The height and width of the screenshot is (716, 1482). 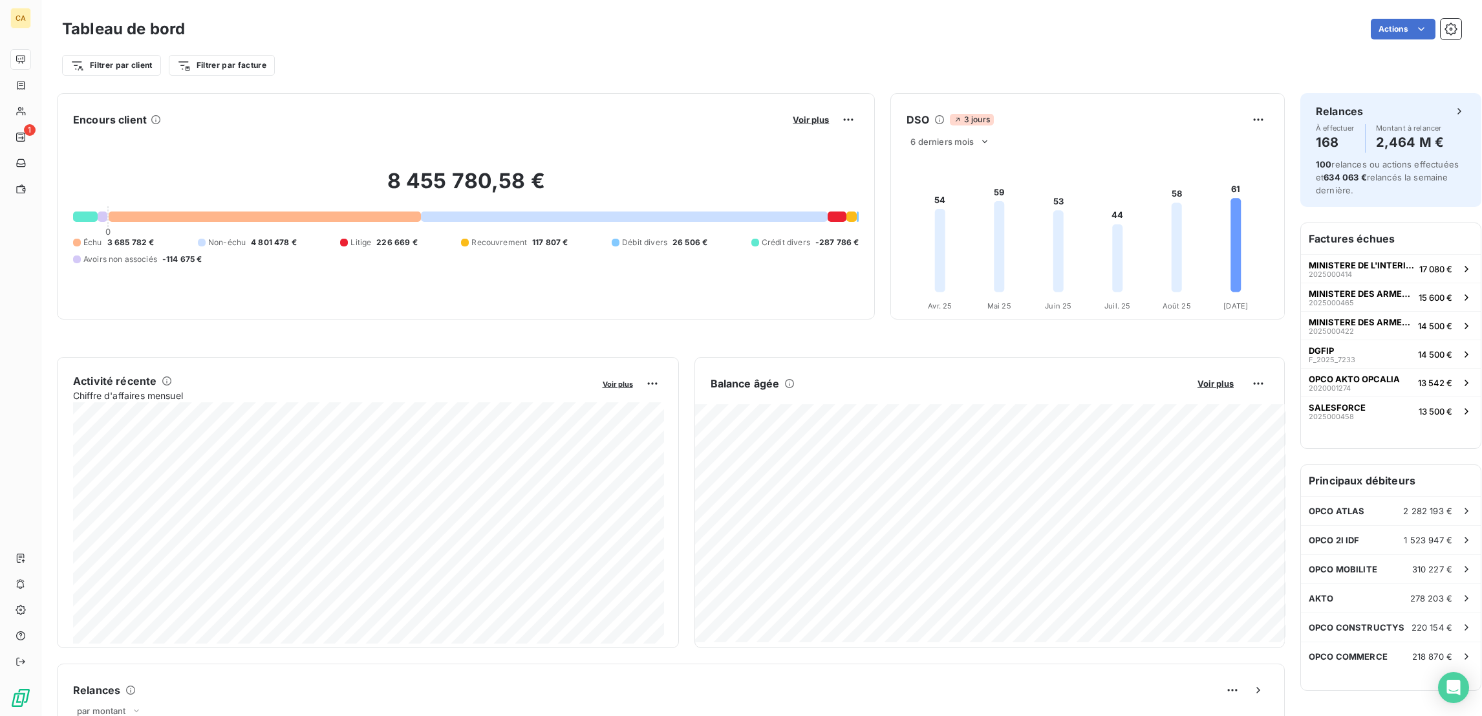 I want to click on span: 13 500 €, so click(x=1435, y=411).